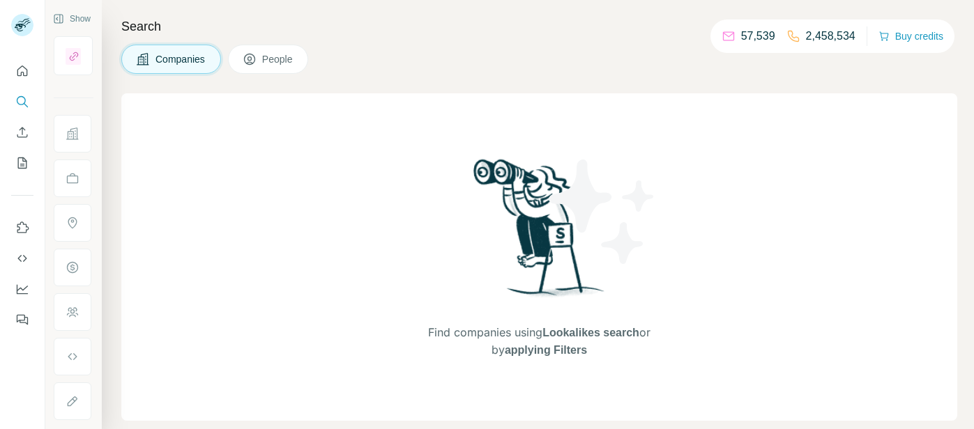  Describe the element at coordinates (22, 259) in the screenshot. I see `button: Use Surfe API` at that location.